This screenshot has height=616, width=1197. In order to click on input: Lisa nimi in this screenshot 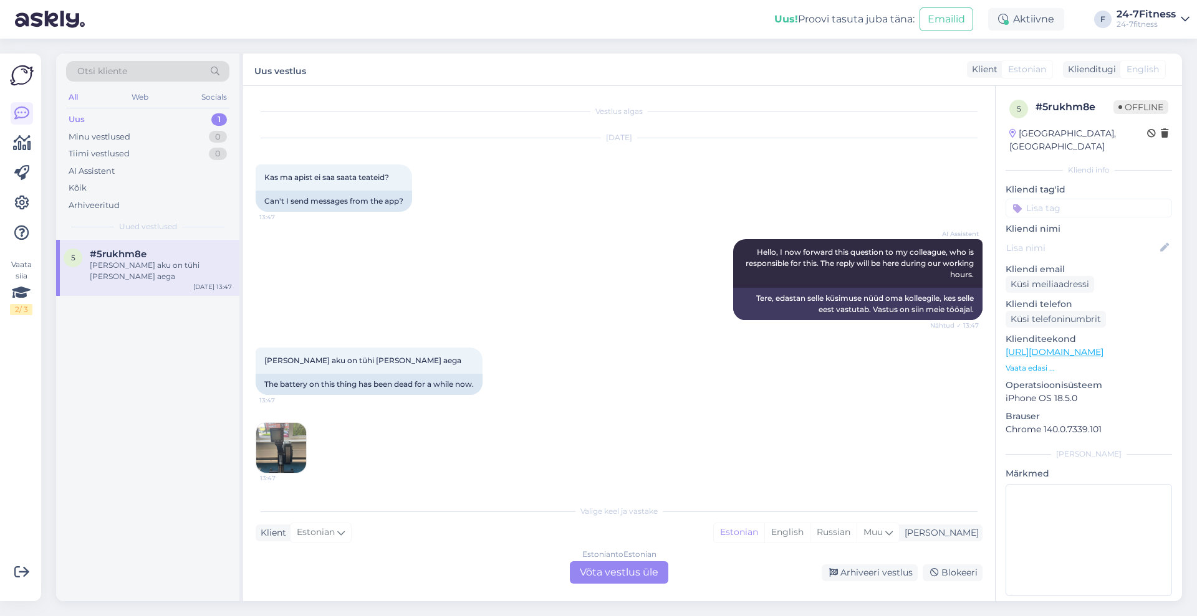, I will do `click(1082, 248)`.